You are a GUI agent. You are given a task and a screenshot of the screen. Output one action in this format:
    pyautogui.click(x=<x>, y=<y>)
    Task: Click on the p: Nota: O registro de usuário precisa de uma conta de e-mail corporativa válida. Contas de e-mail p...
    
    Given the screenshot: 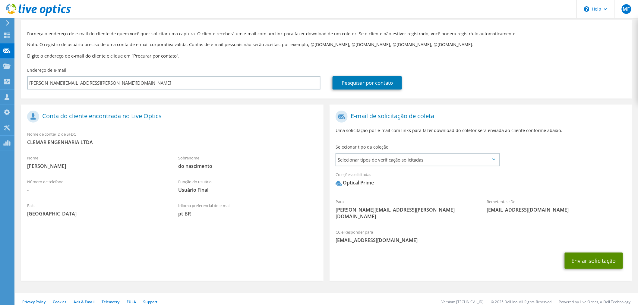 What is the action you would take?
    pyautogui.click(x=326, y=45)
    